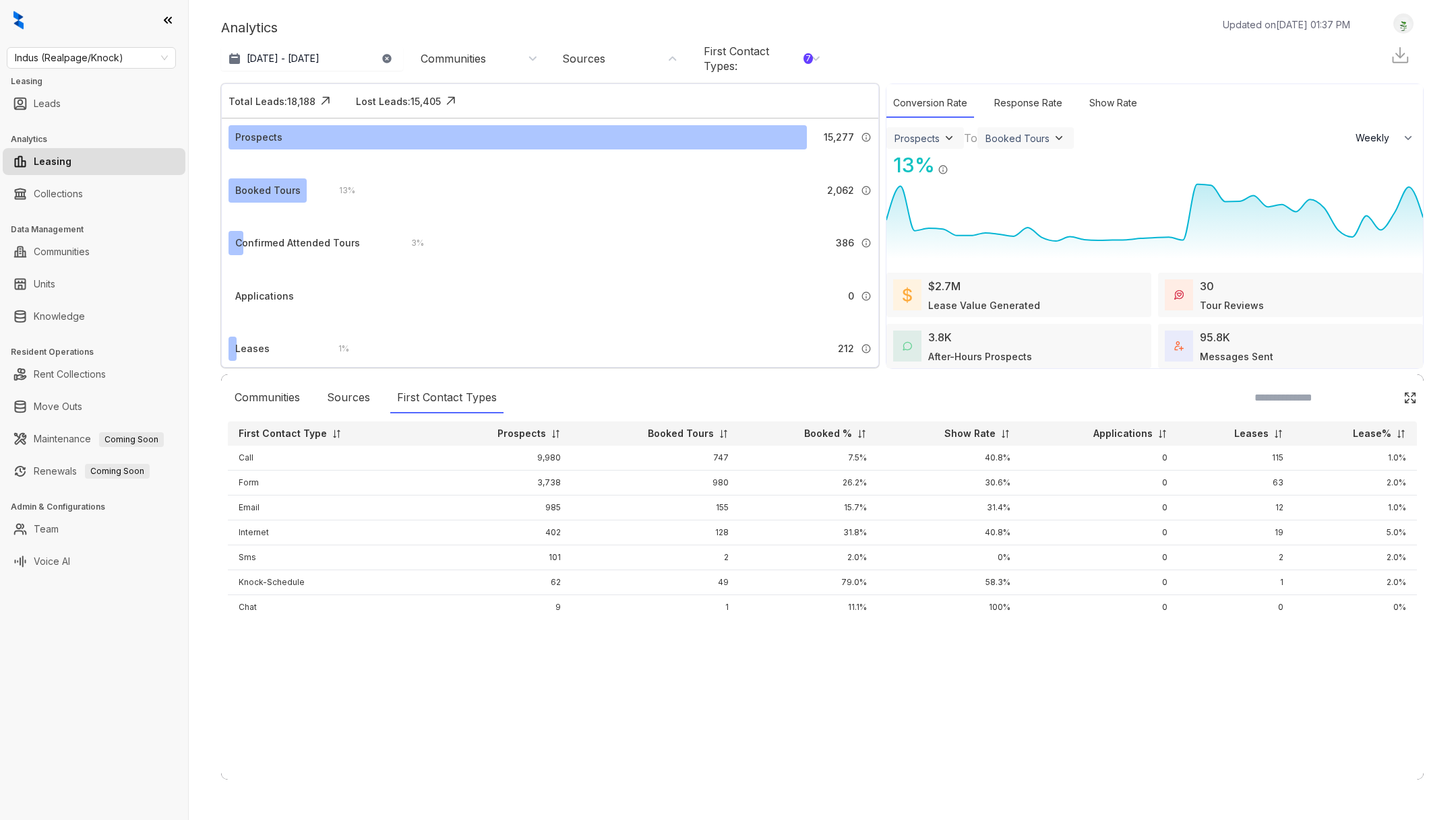  What do you see at coordinates (92, 471) in the screenshot?
I see `a: RenewalsComing Soon` at bounding box center [92, 471].